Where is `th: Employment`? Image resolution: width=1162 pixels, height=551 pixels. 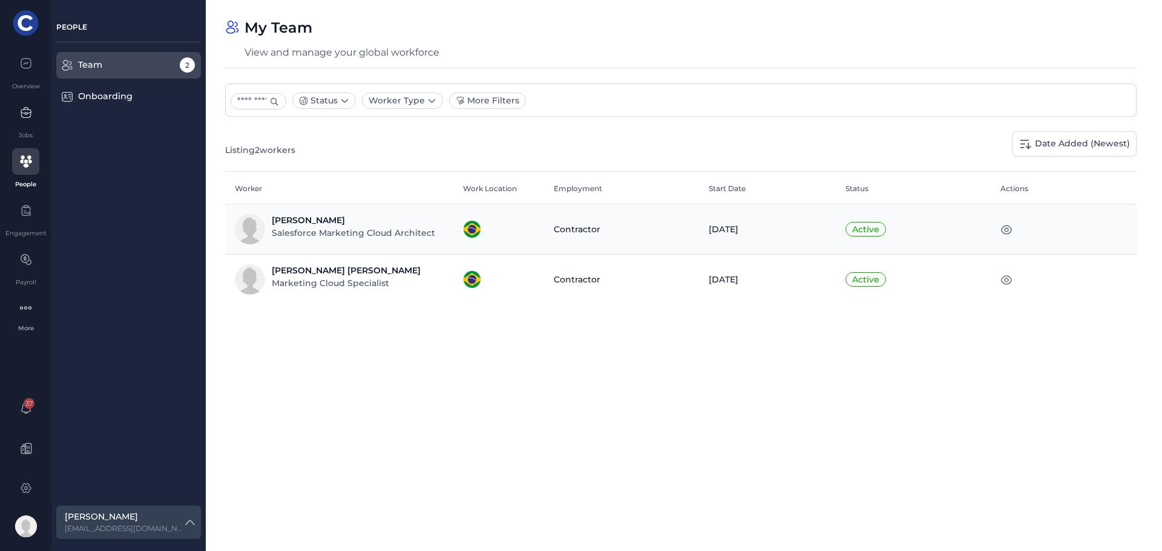
th: Employment is located at coordinates (622, 188).